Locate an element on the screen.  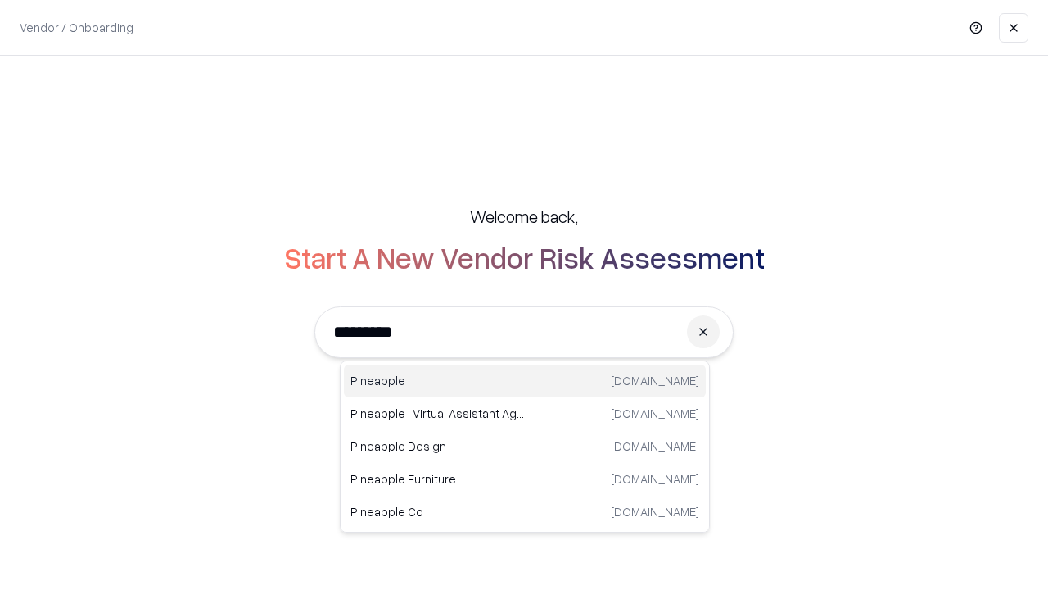
p: Vendor / Onboarding is located at coordinates (76, 27).